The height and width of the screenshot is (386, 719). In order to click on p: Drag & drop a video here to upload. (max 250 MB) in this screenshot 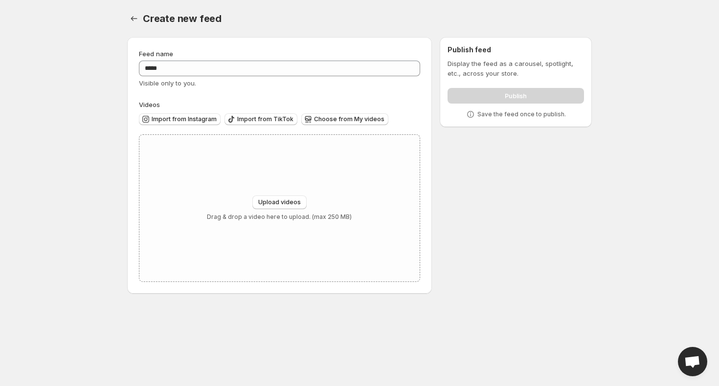, I will do `click(279, 217)`.